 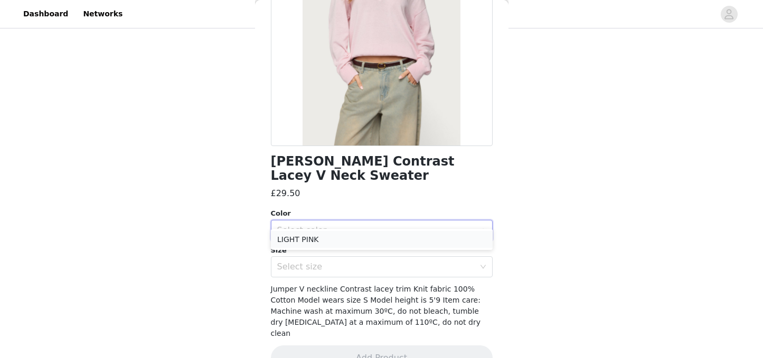 What do you see at coordinates (382, 251) in the screenshot?
I see `div: Size` at bounding box center [382, 251].